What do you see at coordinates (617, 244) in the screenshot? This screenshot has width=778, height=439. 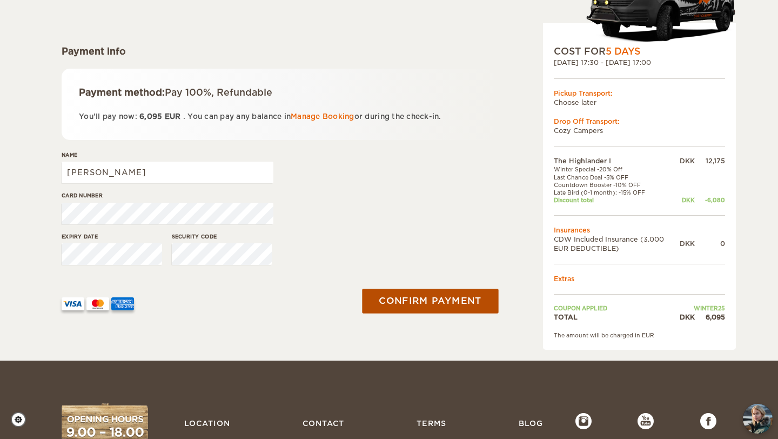 I see `td: CDW Included Insurance (3.000 EUR DEDUCTIBLE)` at bounding box center [617, 244].